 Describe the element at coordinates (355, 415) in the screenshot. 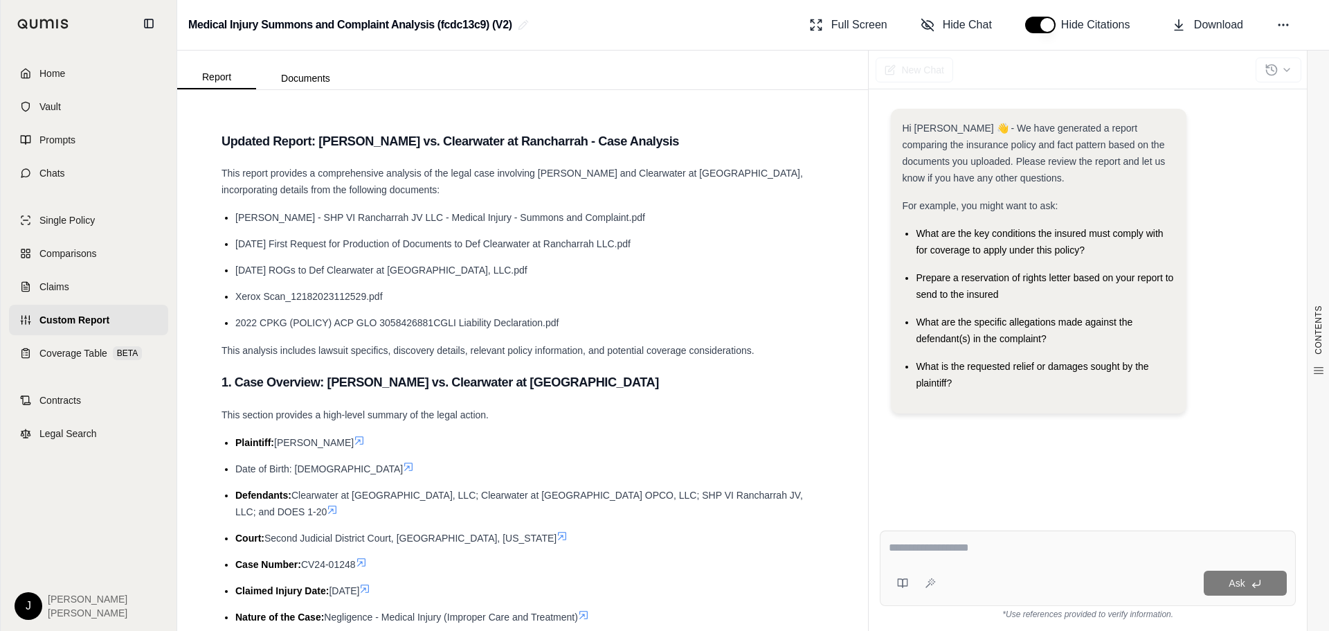

I see `span: This section provides a high-level summary of the legal action.` at that location.